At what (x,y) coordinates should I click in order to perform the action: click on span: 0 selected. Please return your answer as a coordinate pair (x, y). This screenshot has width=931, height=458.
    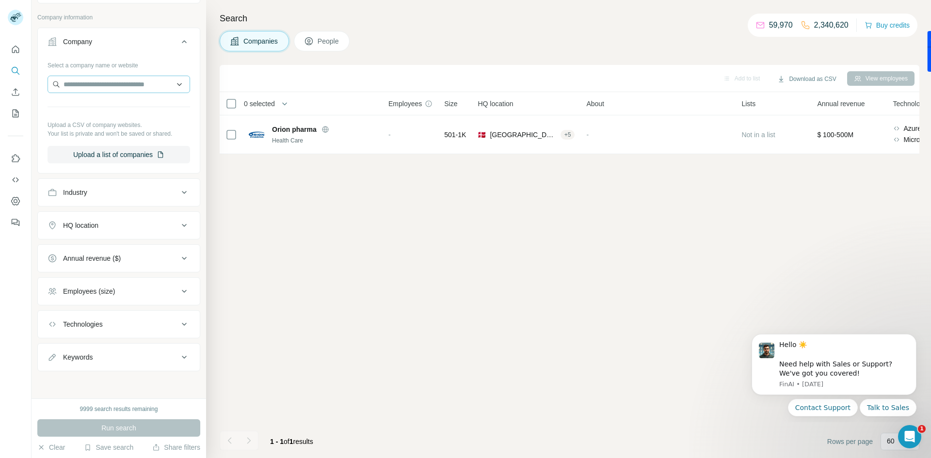
    Looking at the image, I should click on (259, 104).